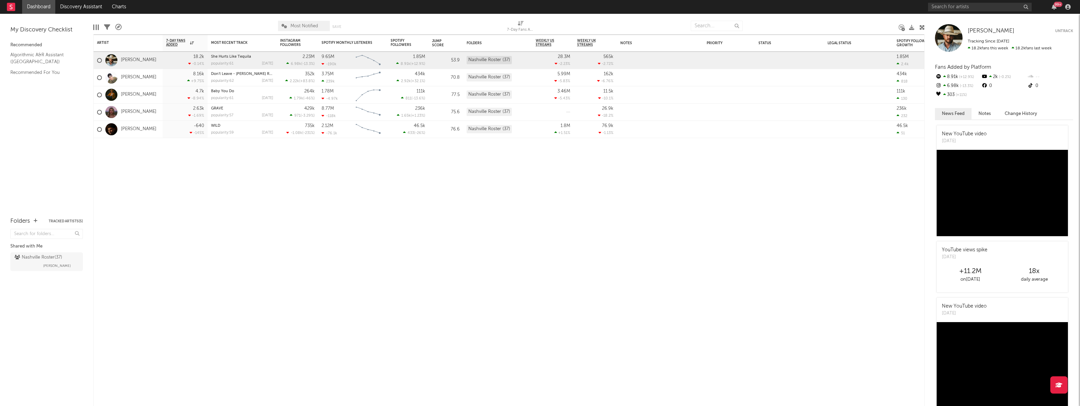 This screenshot has width=1080, height=406. I want to click on span: -3.29 %, so click(307, 116).